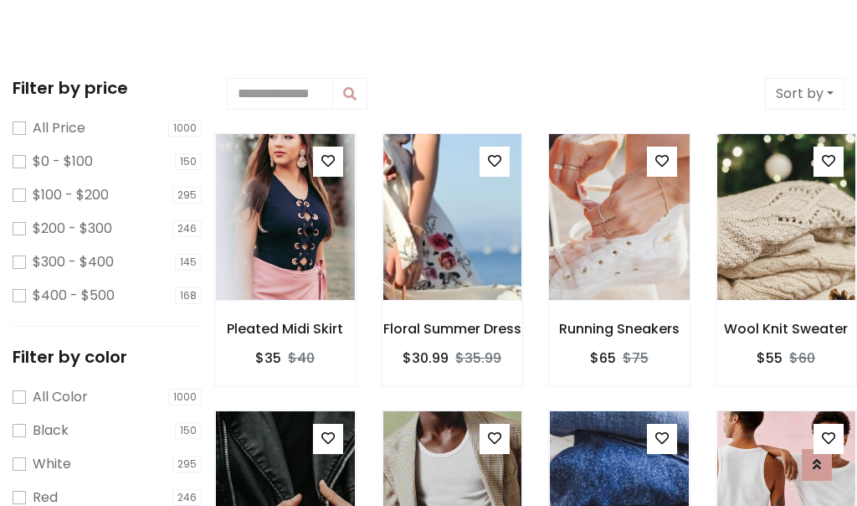  Describe the element at coordinates (52, 464) in the screenshot. I see `label: White` at that location.